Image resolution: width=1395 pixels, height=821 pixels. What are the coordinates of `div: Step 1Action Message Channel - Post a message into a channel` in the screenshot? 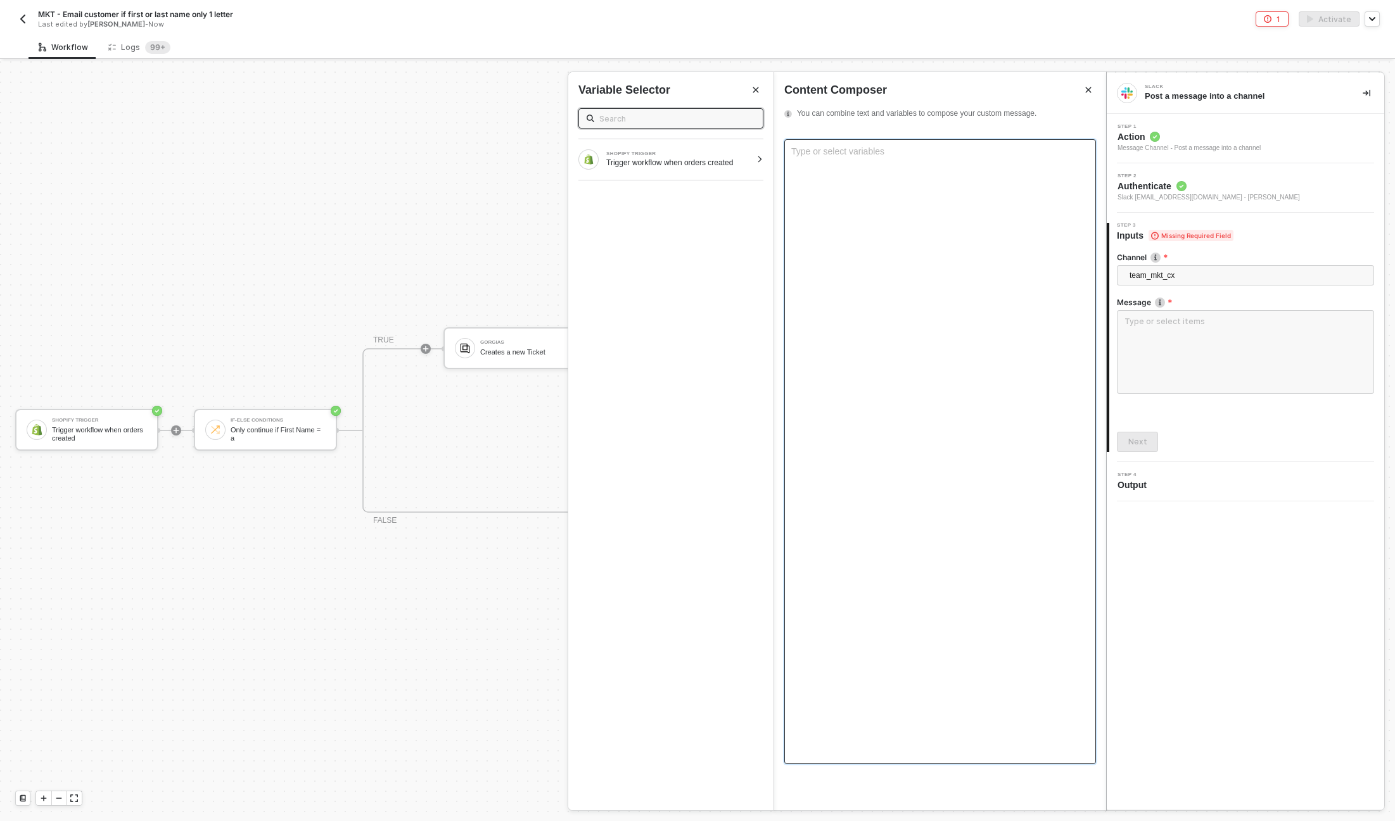 It's located at (1245, 139).